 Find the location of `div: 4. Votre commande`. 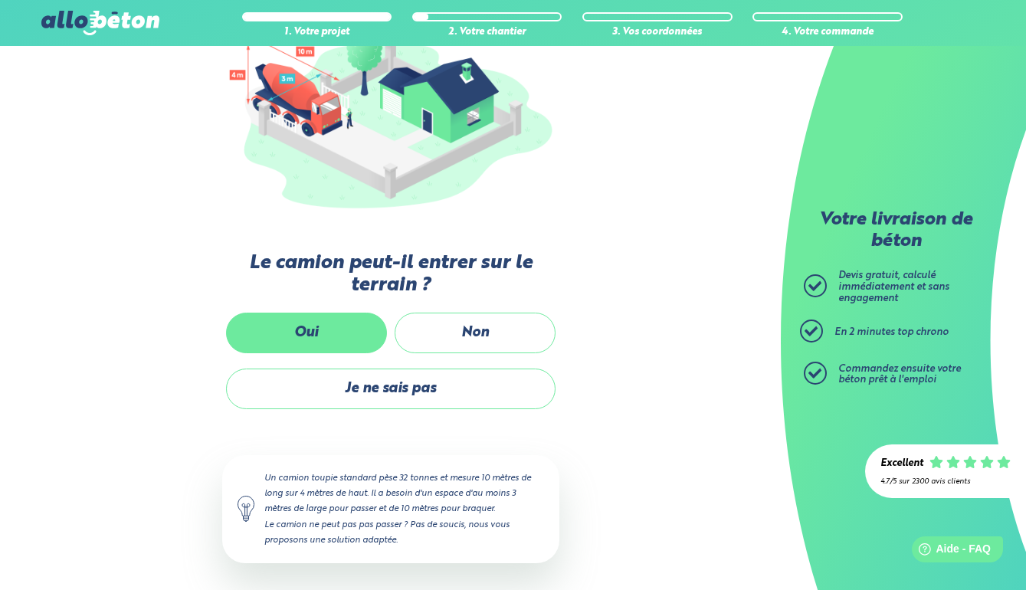

div: 4. Votre commande is located at coordinates (827, 32).